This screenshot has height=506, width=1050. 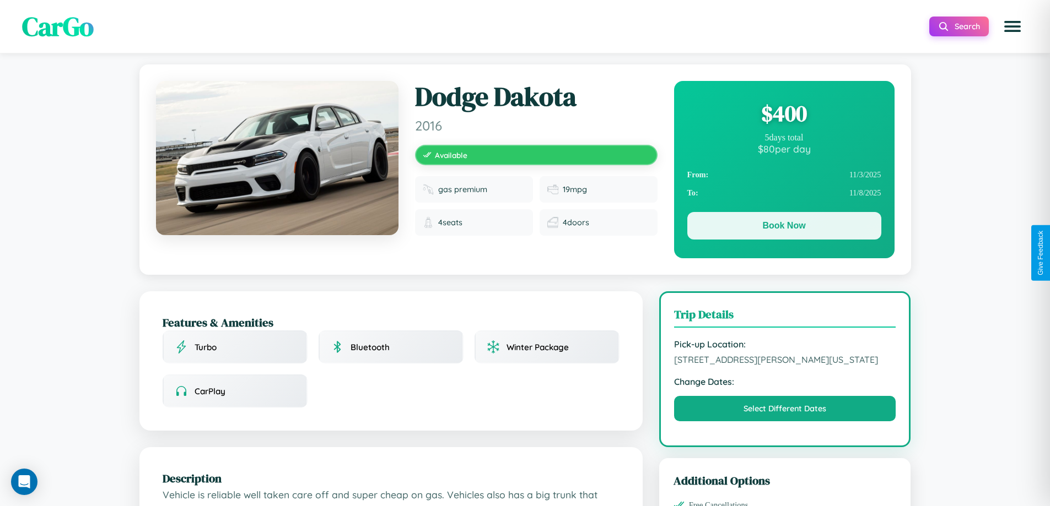 I want to click on strong: To:, so click(x=693, y=193).